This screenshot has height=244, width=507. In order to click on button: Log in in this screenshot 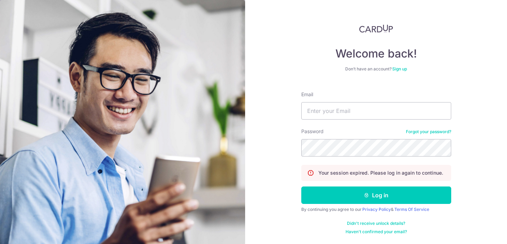, I will do `click(377, 195)`.